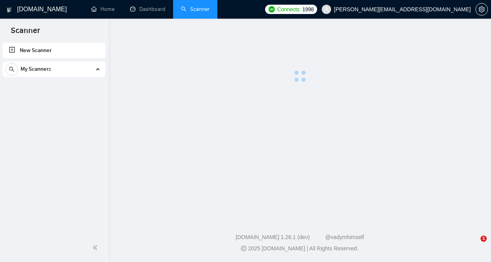  I want to click on button: search, so click(12, 69).